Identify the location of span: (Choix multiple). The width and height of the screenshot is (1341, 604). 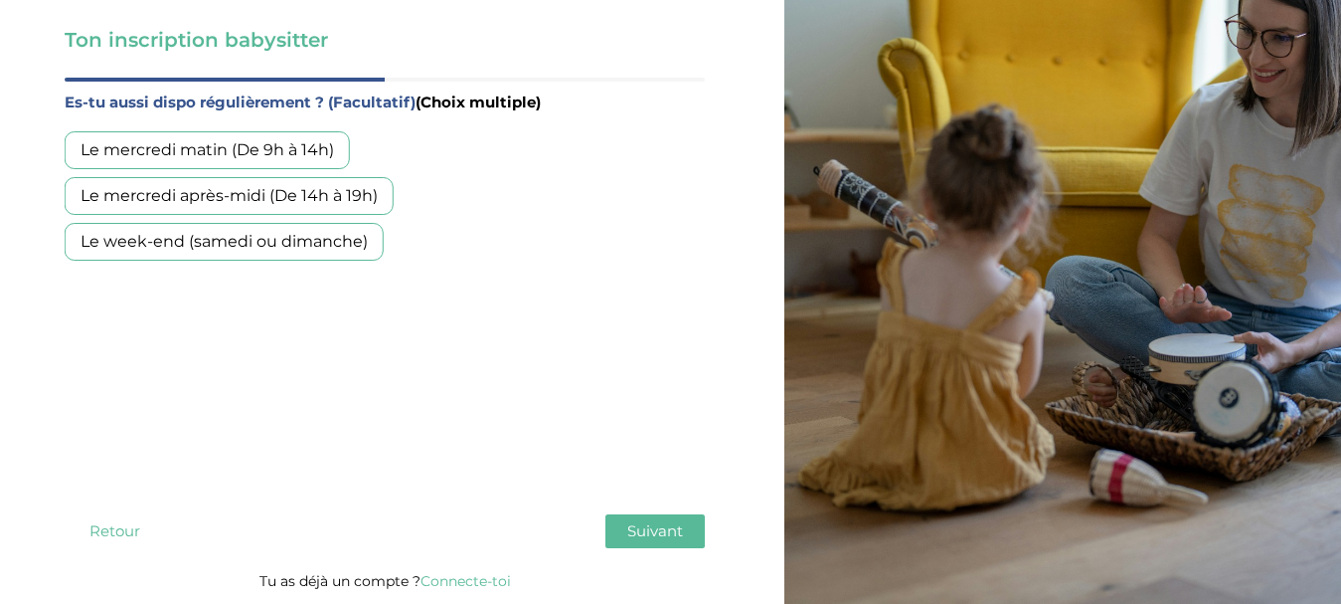
(478, 101).